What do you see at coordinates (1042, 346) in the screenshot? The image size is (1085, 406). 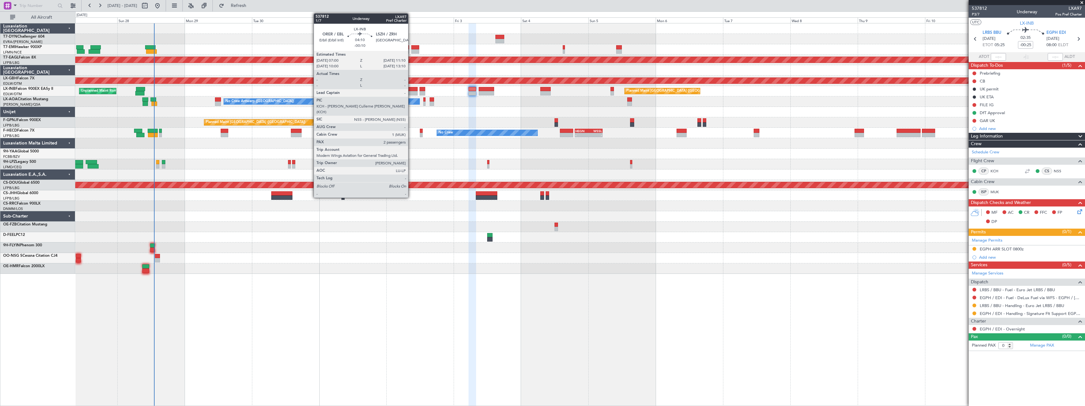 I see `a: Manage PAX` at bounding box center [1042, 346].